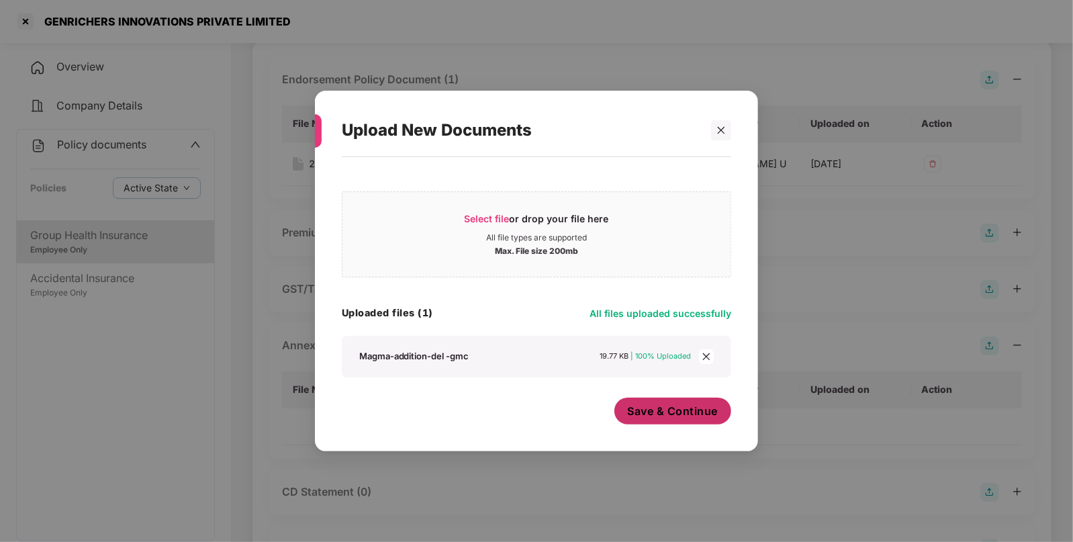 The height and width of the screenshot is (542, 1073). What do you see at coordinates (537, 222) in the screenshot?
I see `div: or drop your file here` at bounding box center [537, 222].